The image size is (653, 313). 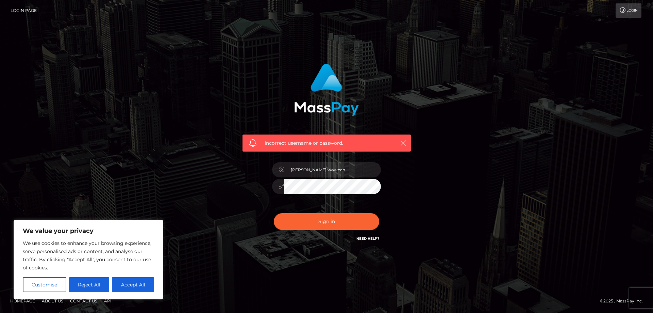 What do you see at coordinates (368, 238) in the screenshot?
I see `a: Need Help?` at bounding box center [368, 238].